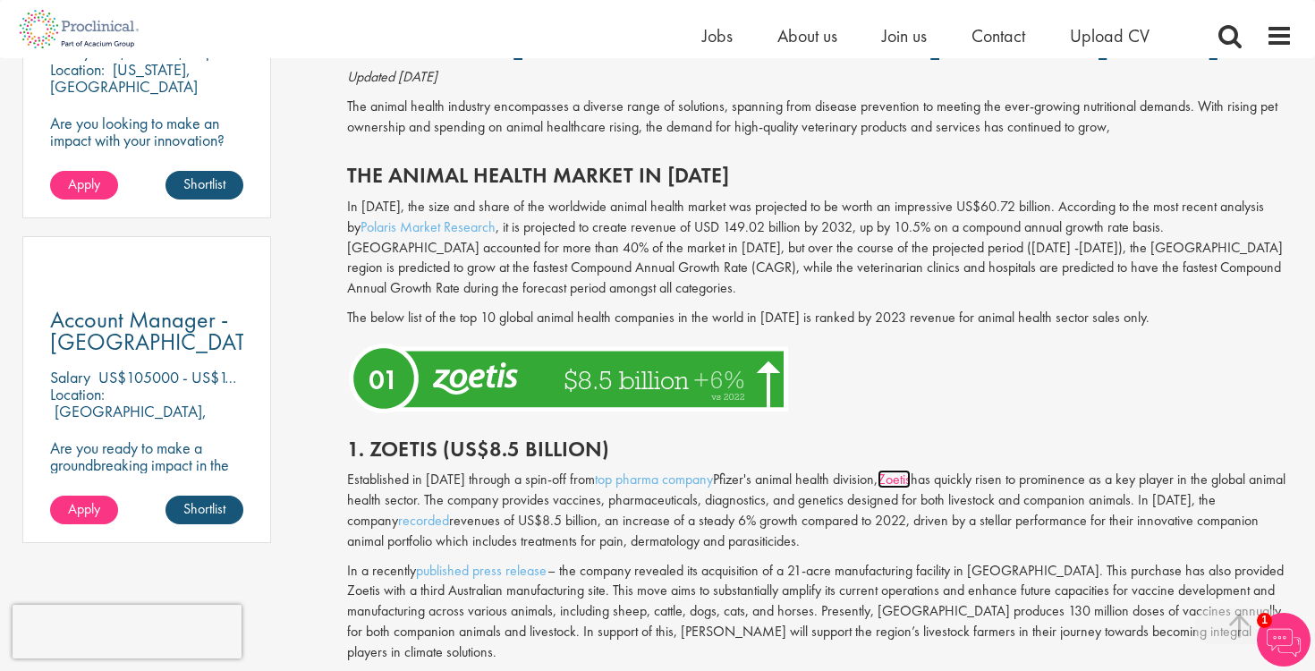 The height and width of the screenshot is (671, 1315). Describe the element at coordinates (1284, 640) in the screenshot. I see `img: Chatbot` at that location.